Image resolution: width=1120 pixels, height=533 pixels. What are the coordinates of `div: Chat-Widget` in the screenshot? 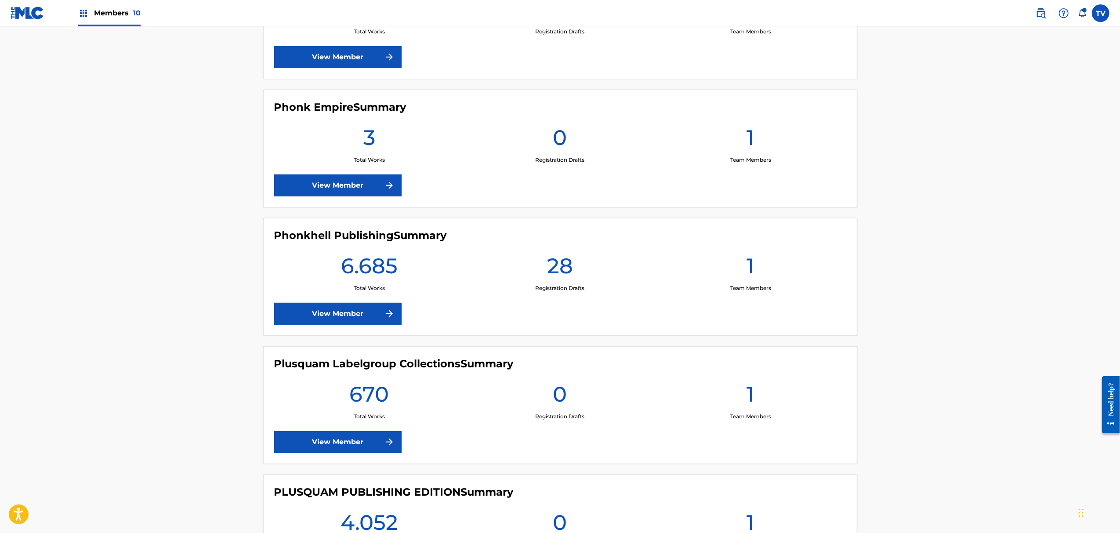 It's located at (1098, 512).